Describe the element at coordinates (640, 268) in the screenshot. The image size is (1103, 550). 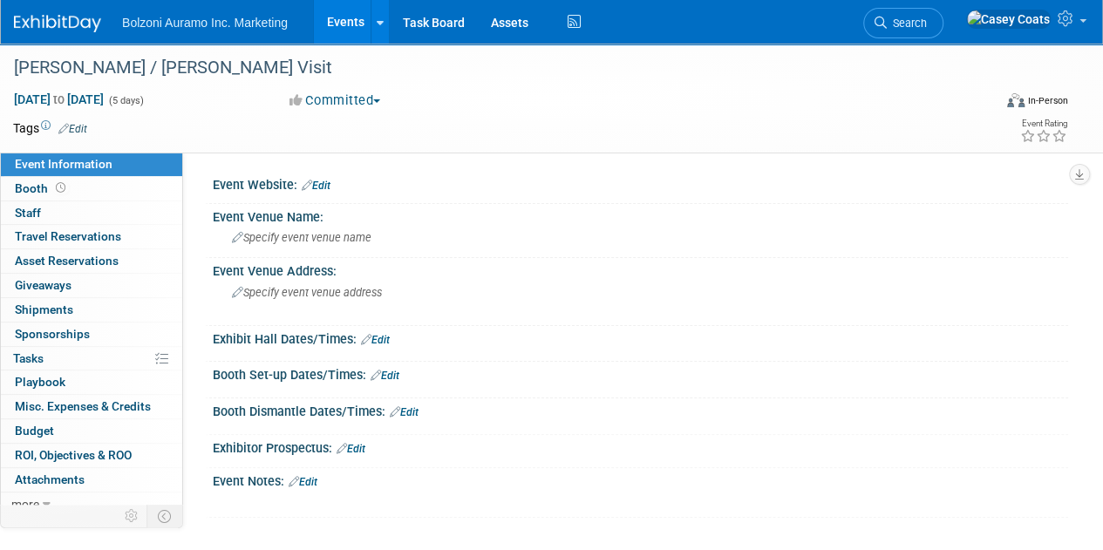
I see `div: Event Venue Address:` at that location.